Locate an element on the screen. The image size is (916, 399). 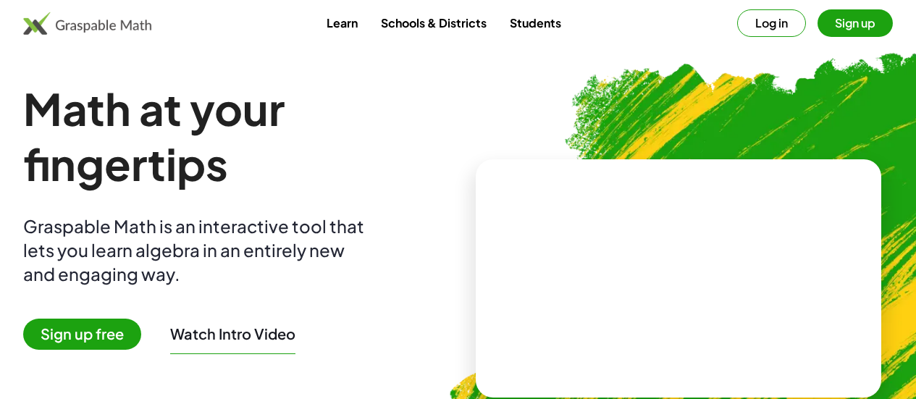
a: Students is located at coordinates (535, 22).